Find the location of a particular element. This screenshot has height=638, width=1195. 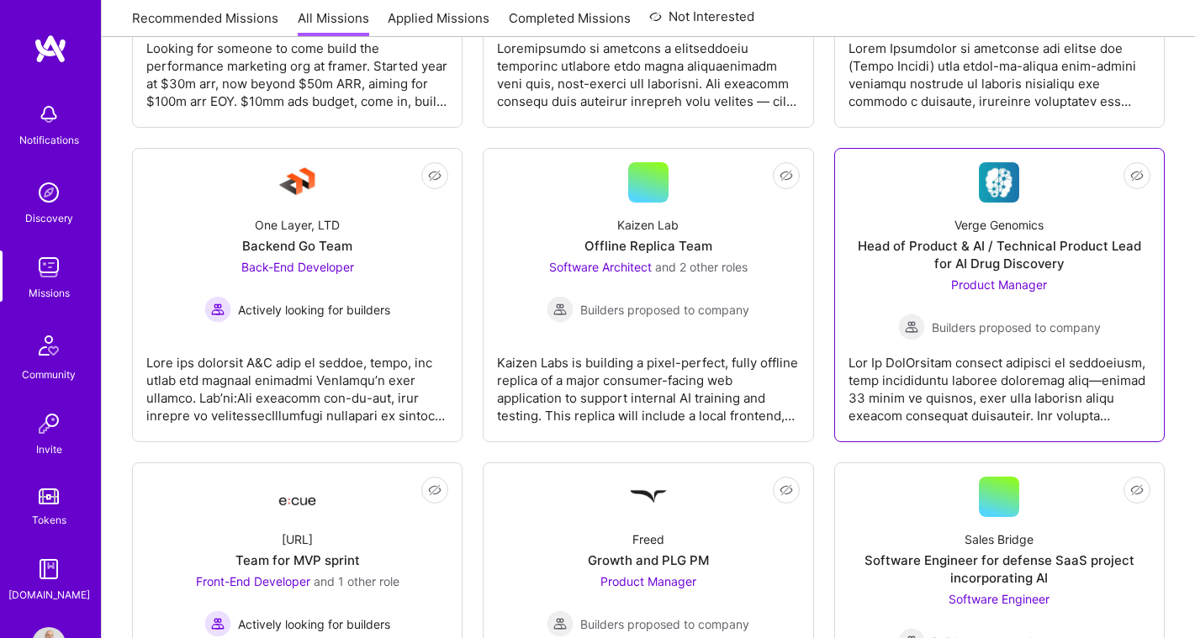

div: Freed is located at coordinates (648, 539).